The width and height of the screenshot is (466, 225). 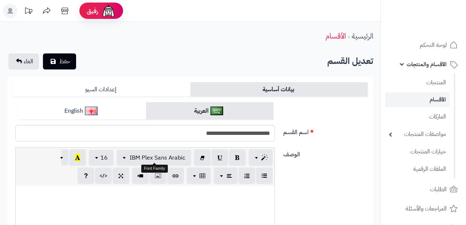 I want to click on span: الأقسام والمنتجات, so click(x=426, y=64).